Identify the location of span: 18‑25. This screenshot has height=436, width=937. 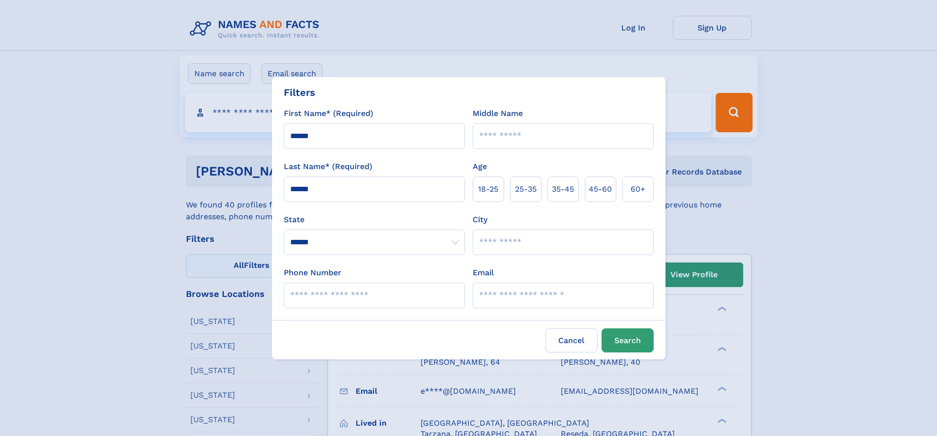
(488, 189).